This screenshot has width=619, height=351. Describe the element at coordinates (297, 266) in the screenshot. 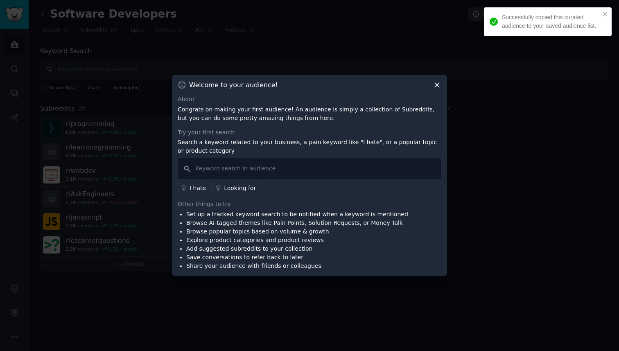

I see `li: Share your audience with friends or colleagues` at that location.